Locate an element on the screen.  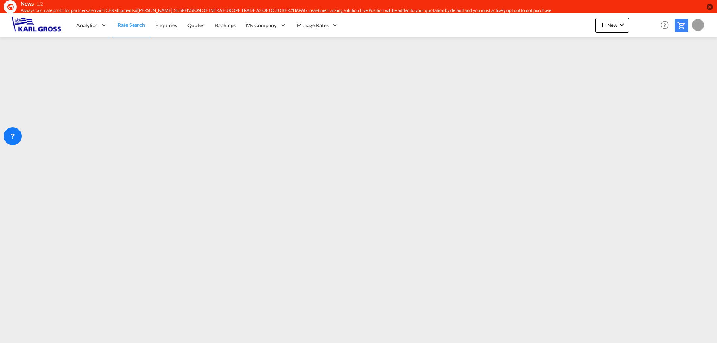
div: I is located at coordinates (698, 25).